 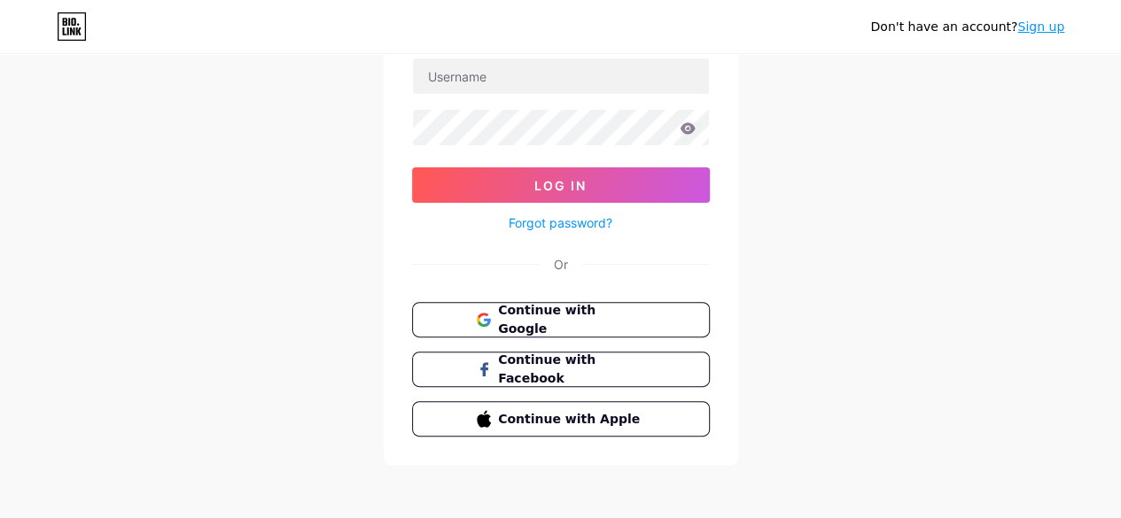 I want to click on a: Continue with Facebook, so click(x=561, y=370).